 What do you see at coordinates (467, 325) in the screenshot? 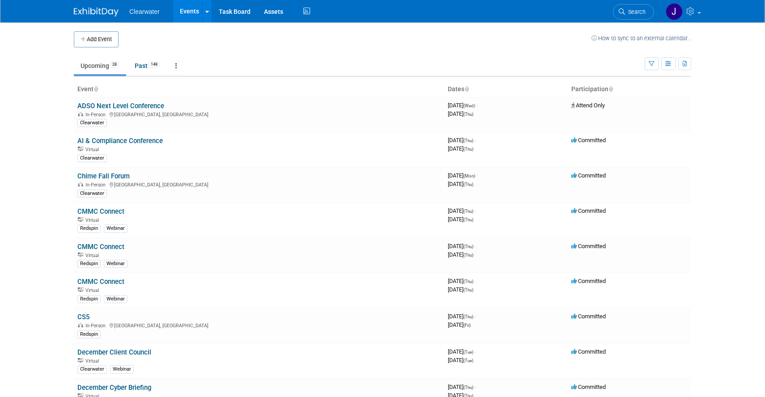
I see `span: (Fri)` at bounding box center [467, 325].